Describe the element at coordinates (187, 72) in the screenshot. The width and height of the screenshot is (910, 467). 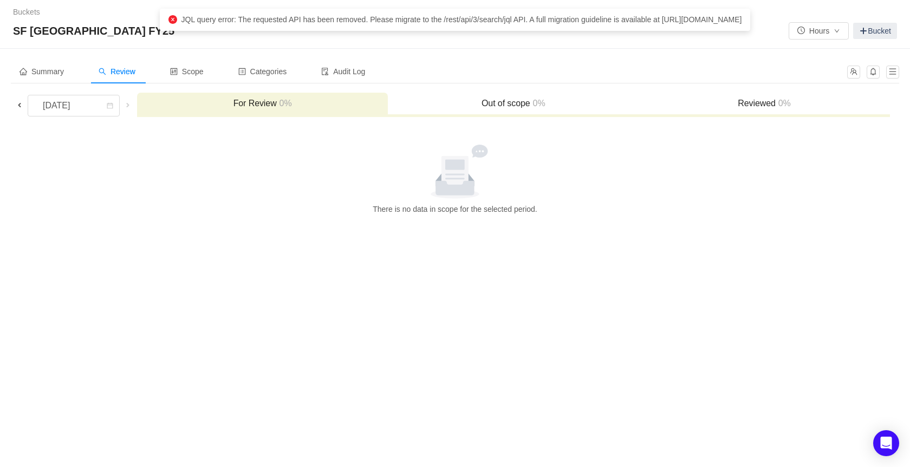
I see `span: Scope` at that location.